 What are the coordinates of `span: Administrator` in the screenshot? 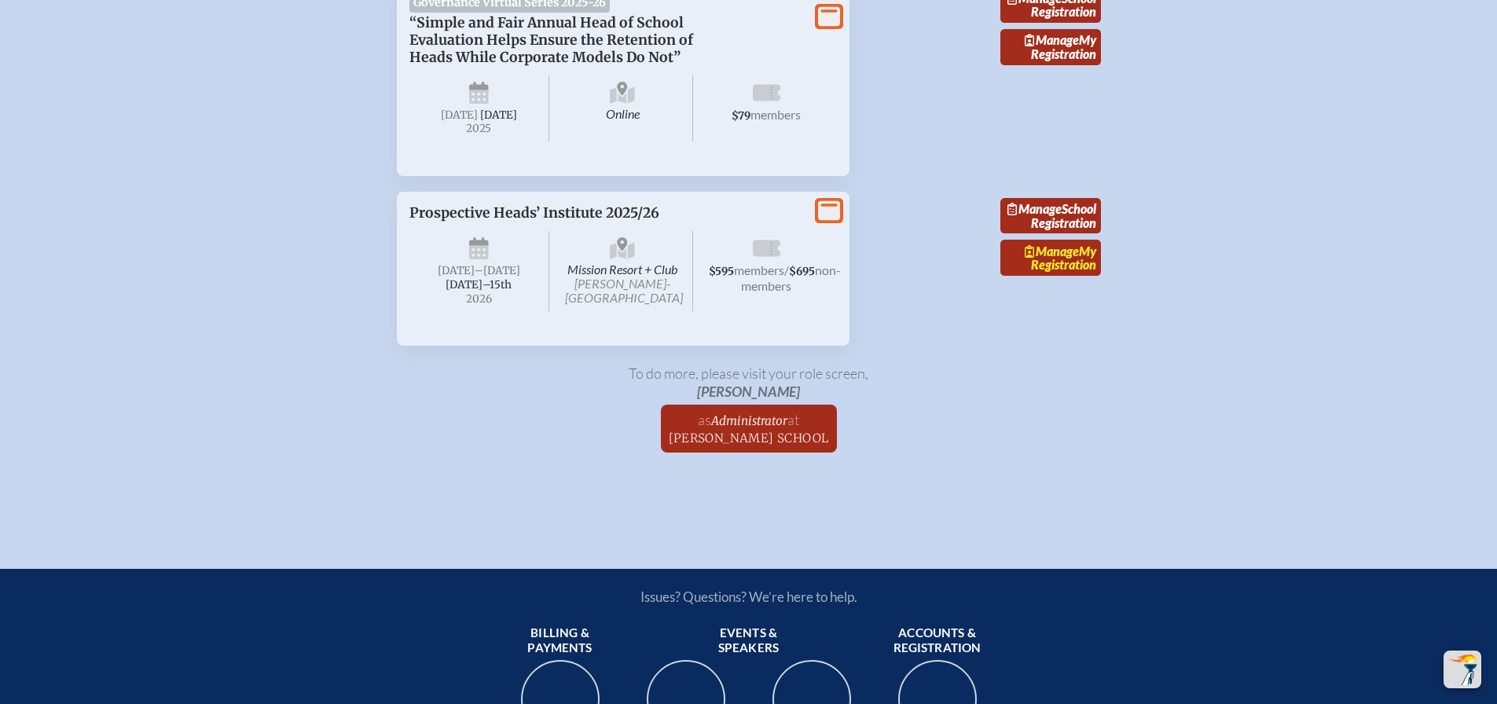 It's located at (749, 420).